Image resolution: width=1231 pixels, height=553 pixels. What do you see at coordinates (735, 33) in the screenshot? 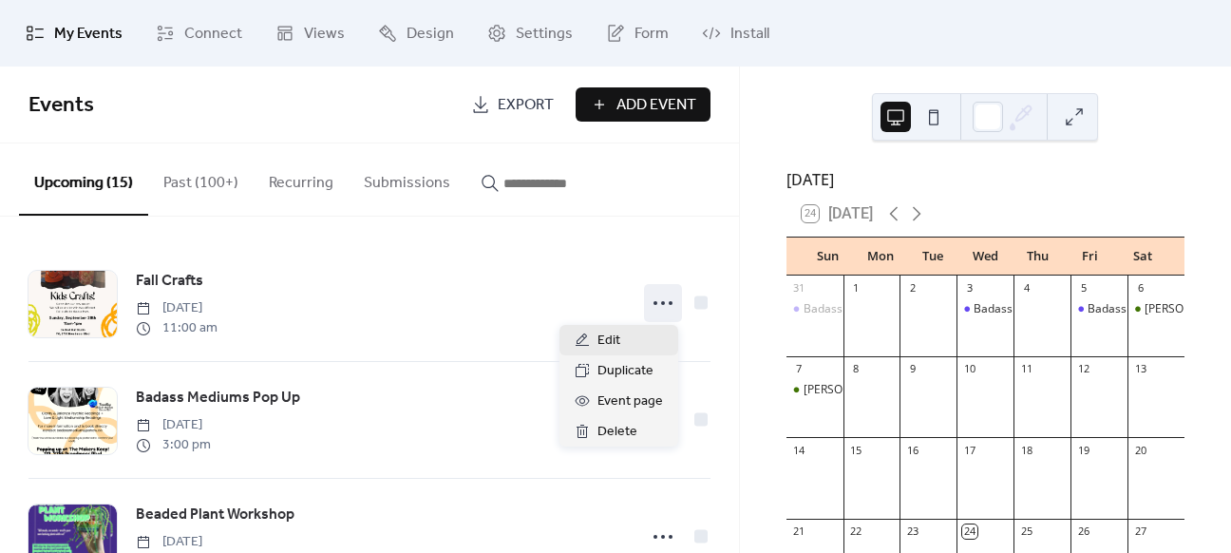
I see `a: Install` at bounding box center [735, 33].